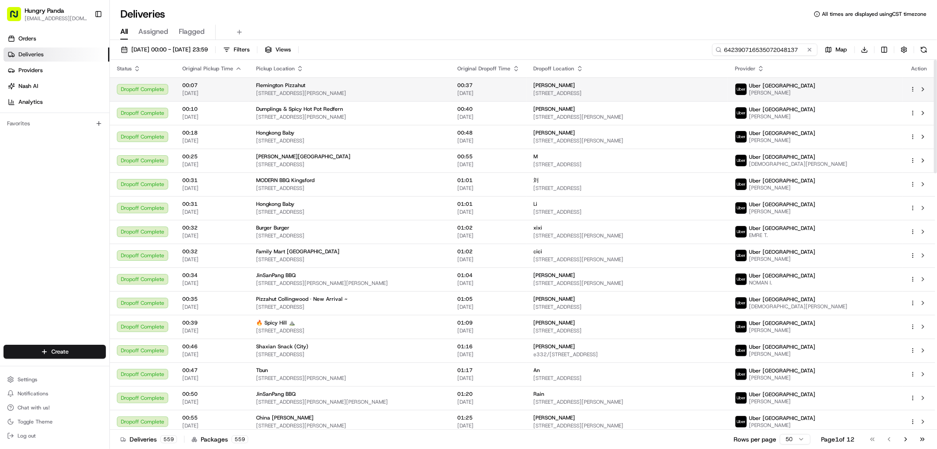 This screenshot has width=937, height=449. I want to click on span: 01:01, so click(489, 204).